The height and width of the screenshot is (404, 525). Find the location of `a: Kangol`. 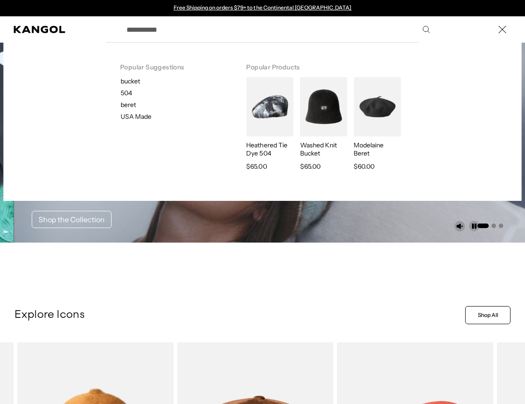

a: Kangol is located at coordinates (39, 29).